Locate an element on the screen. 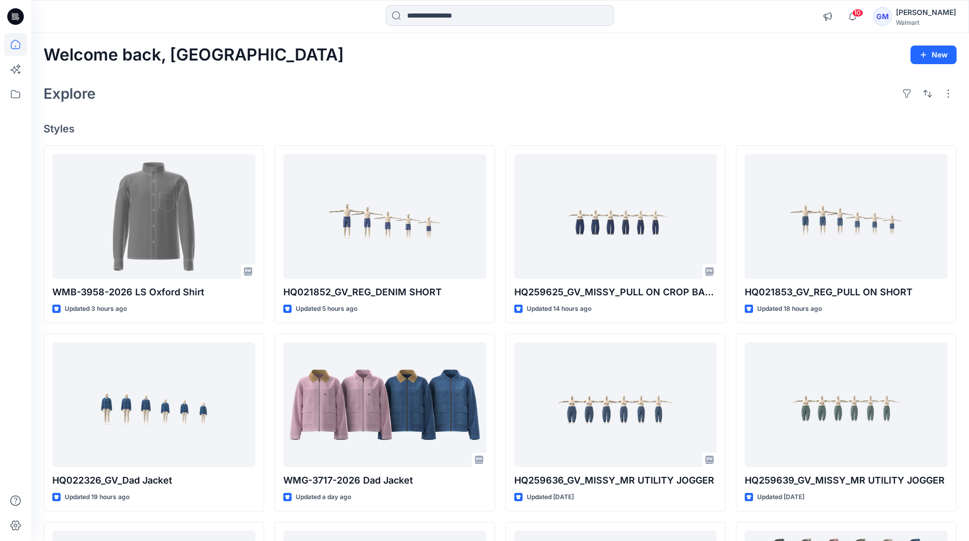 Image resolution: width=969 pixels, height=541 pixels. p: Updated 3 hours ago is located at coordinates (96, 309).